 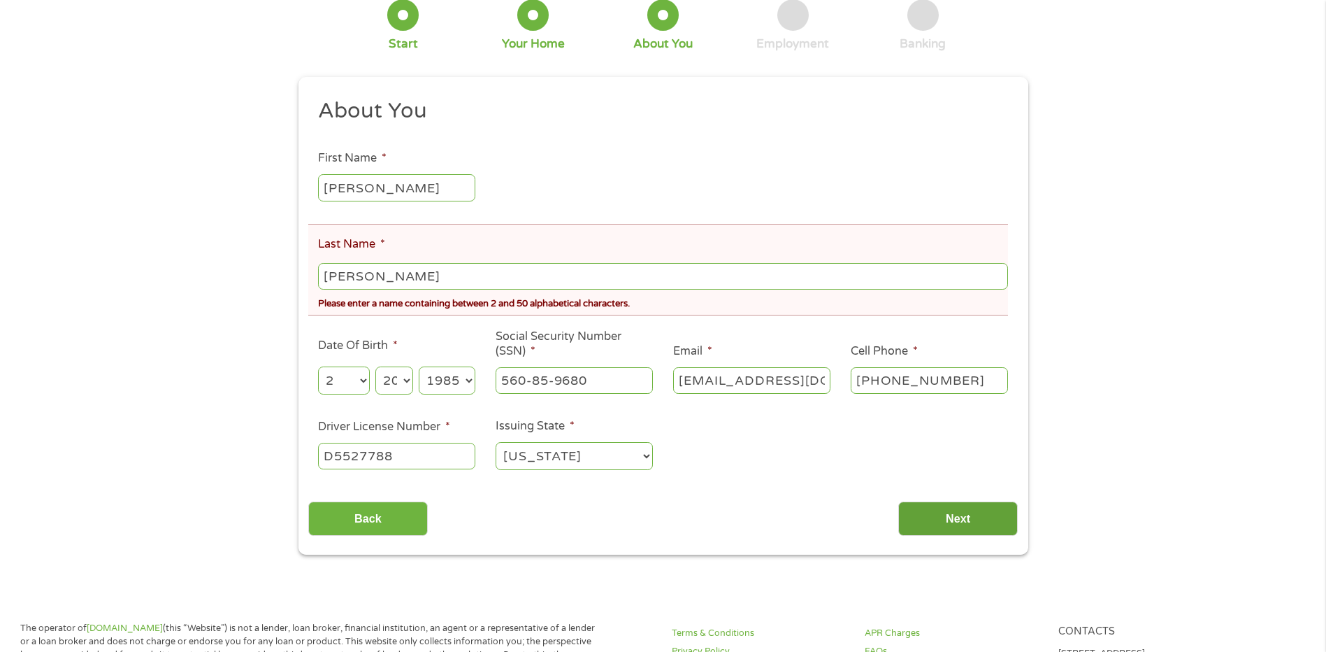 What do you see at coordinates (368, 518) in the screenshot?
I see `input: Back` at bounding box center [368, 518].